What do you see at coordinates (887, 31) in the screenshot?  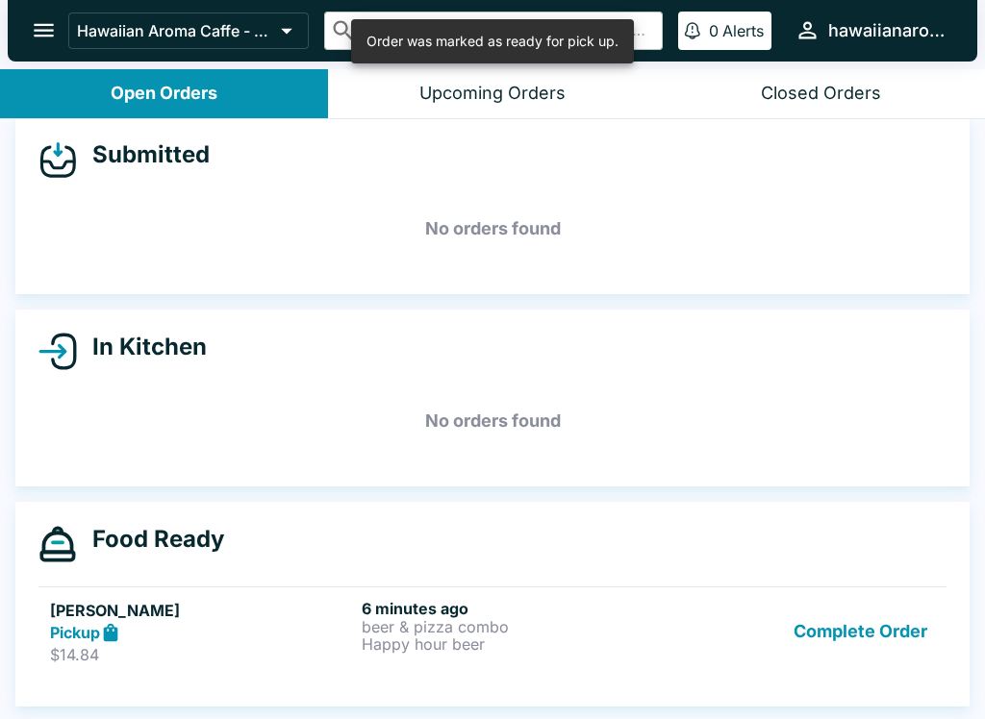 I see `div: hawaiianaromacaffe` at bounding box center [887, 31].